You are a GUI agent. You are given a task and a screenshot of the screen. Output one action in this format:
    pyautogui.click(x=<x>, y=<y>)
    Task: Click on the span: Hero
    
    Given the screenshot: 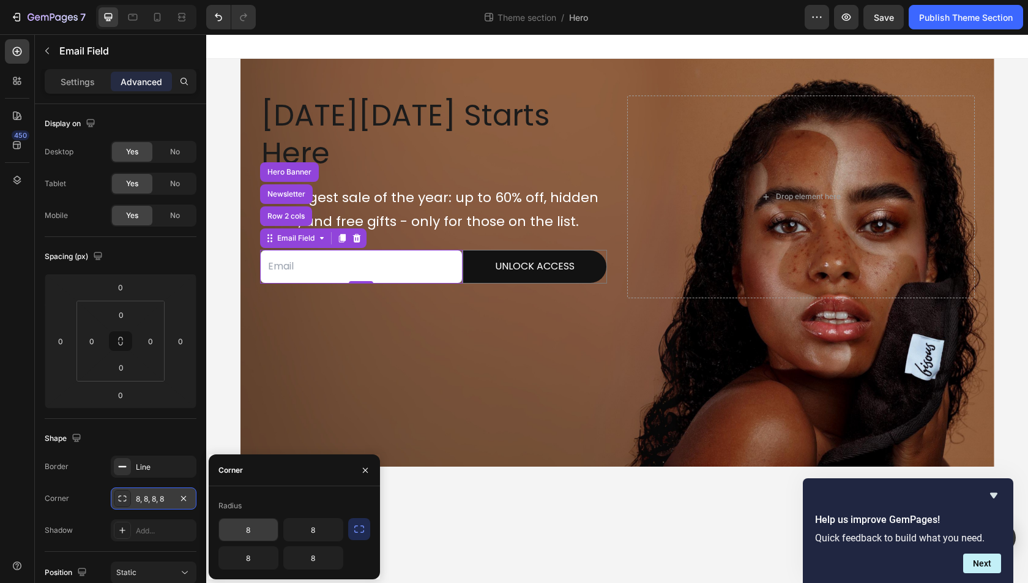 What is the action you would take?
    pyautogui.click(x=578, y=17)
    